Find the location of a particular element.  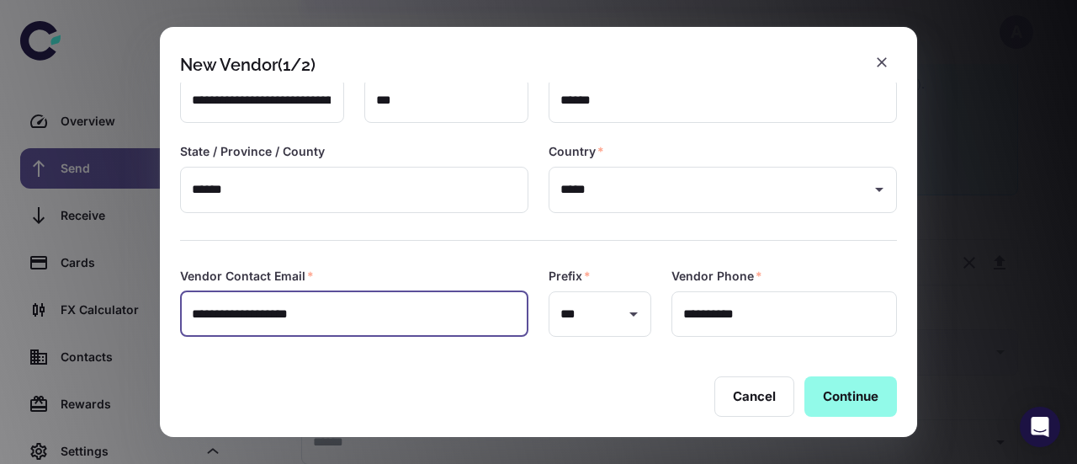

div: New Vendor (1/2) is located at coordinates (247, 65).